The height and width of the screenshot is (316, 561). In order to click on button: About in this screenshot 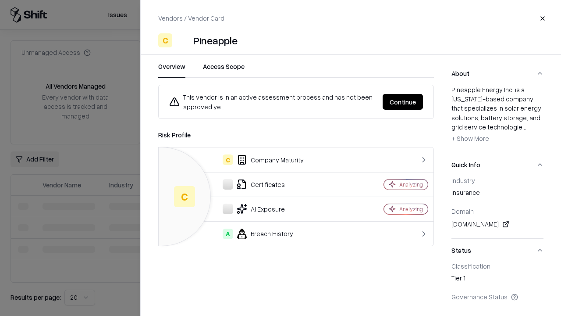, I will do `click(498, 73)`.